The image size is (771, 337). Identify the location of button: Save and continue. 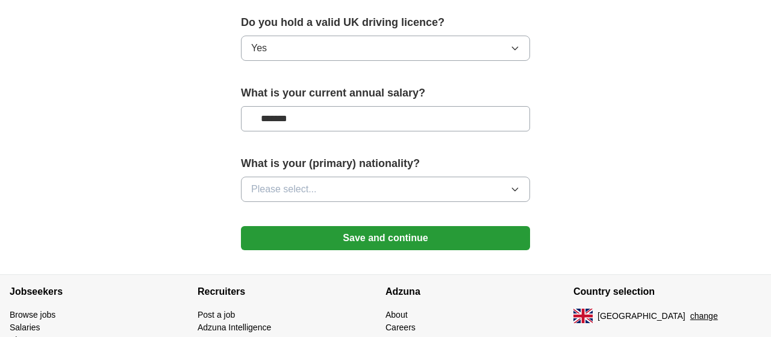
(385, 238).